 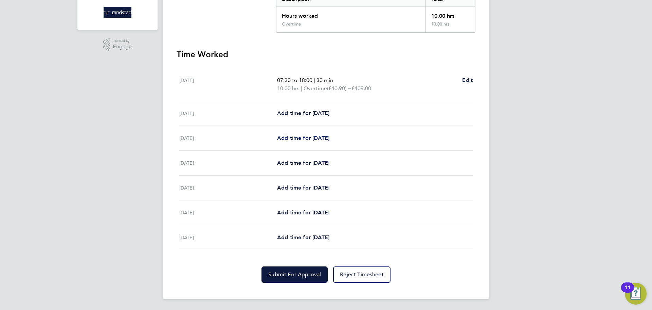 What do you see at coordinates (628, 292) in the screenshot?
I see `div: 11` at bounding box center [628, 292].